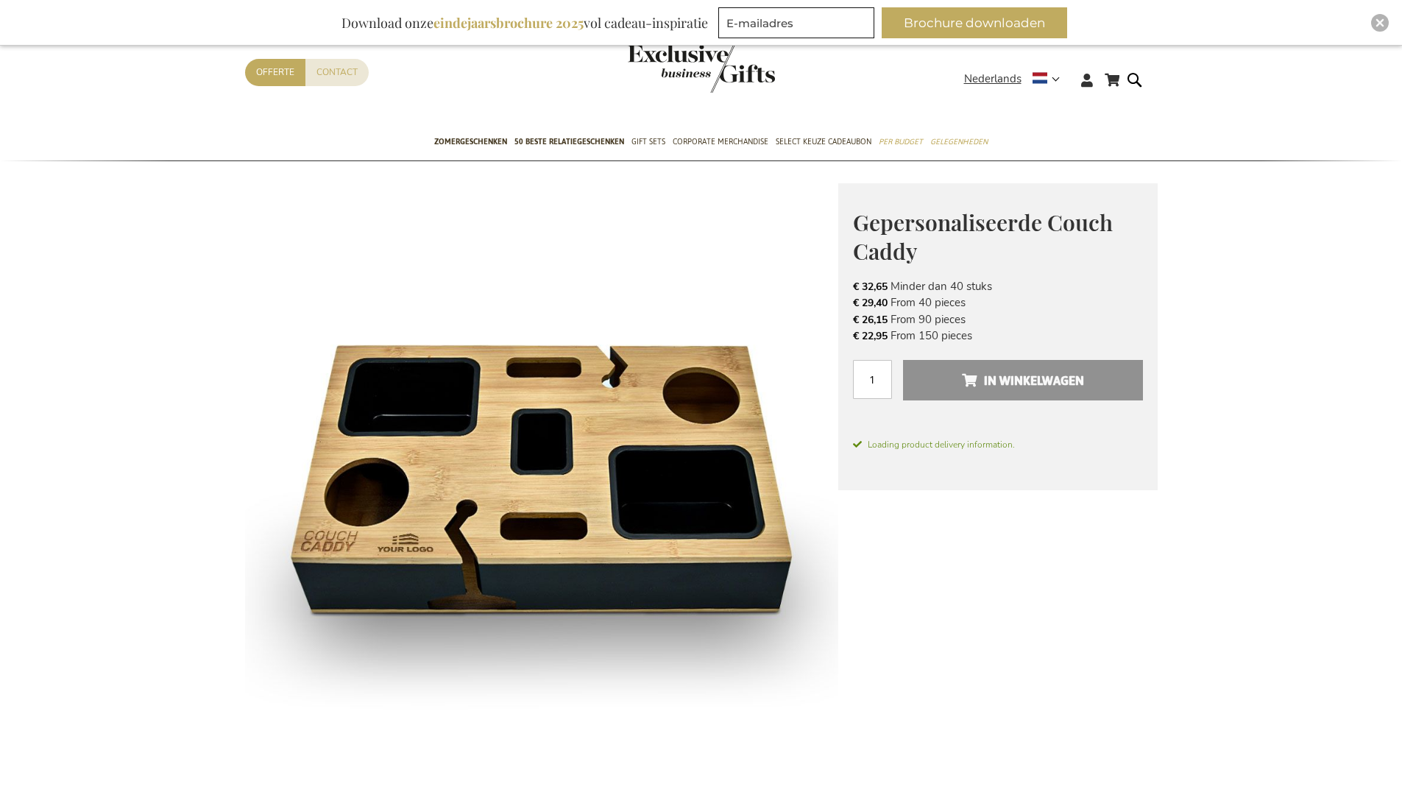  I want to click on a: Gelegenheden, so click(959, 143).